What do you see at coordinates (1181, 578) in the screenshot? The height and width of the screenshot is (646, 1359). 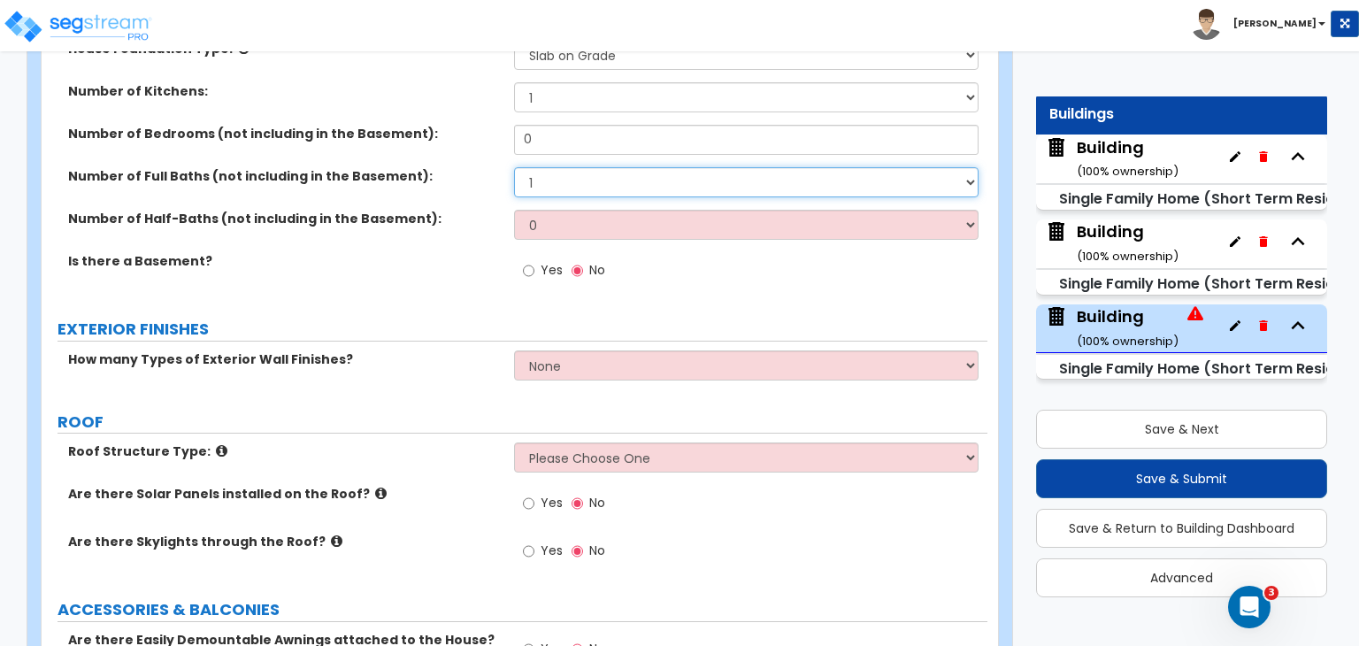 I see `button: Advanced` at bounding box center [1181, 578].